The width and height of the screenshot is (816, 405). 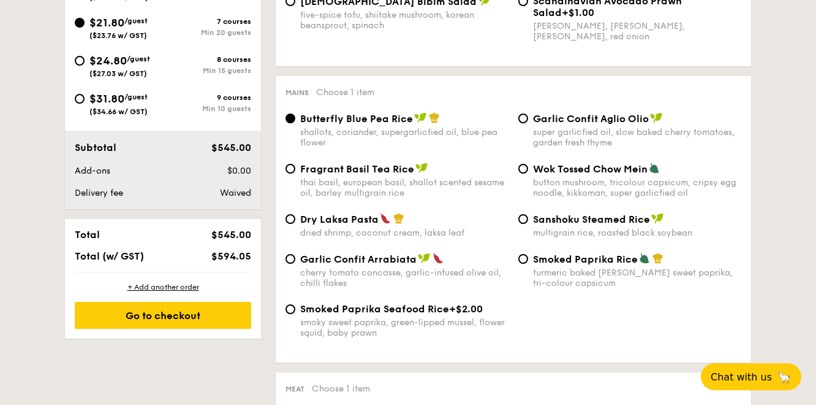 What do you see at coordinates (291, 259) in the screenshot?
I see `input: Garlic Confit Arrabiatacherry tomato concasse, garlic-infused olive oil, chilli flakes` at bounding box center [291, 259].